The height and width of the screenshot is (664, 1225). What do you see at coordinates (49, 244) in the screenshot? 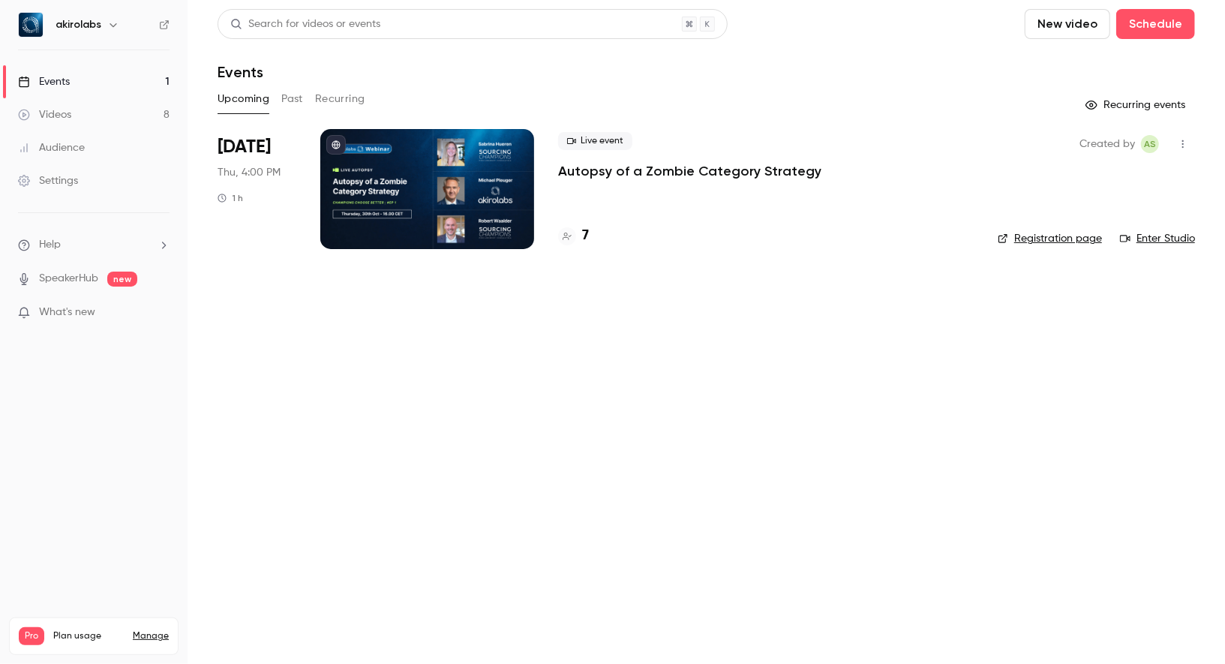
I see `span: Help` at bounding box center [49, 244].